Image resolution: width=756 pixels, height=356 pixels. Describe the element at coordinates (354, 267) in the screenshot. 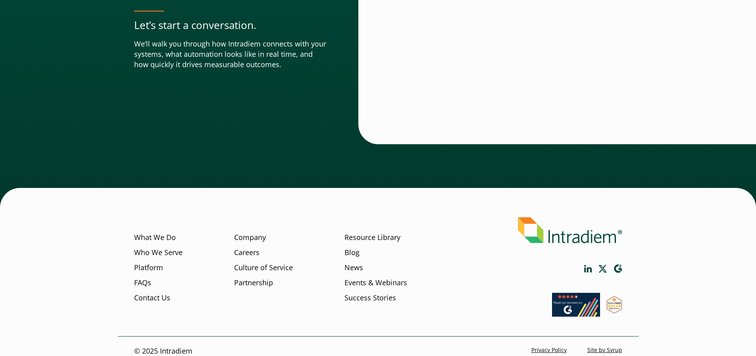

I see `a: News` at that location.